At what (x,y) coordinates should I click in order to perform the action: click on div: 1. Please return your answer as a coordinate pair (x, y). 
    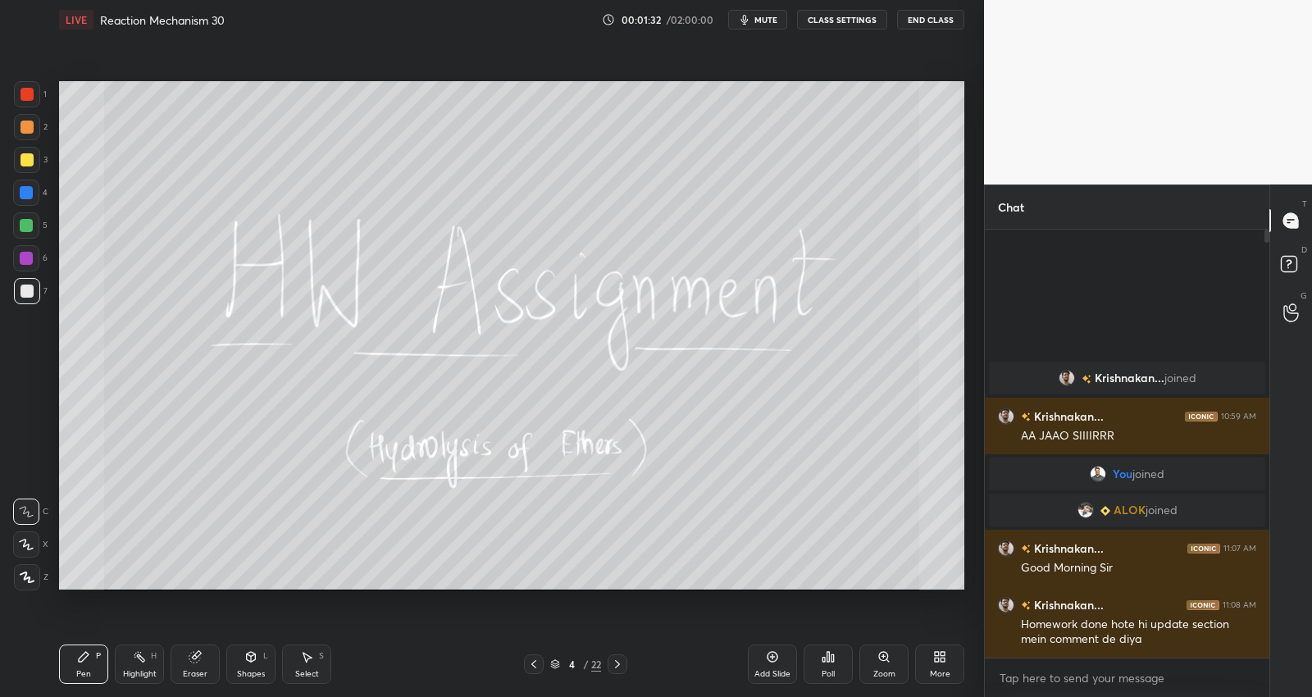
    Looking at the image, I should click on (30, 94).